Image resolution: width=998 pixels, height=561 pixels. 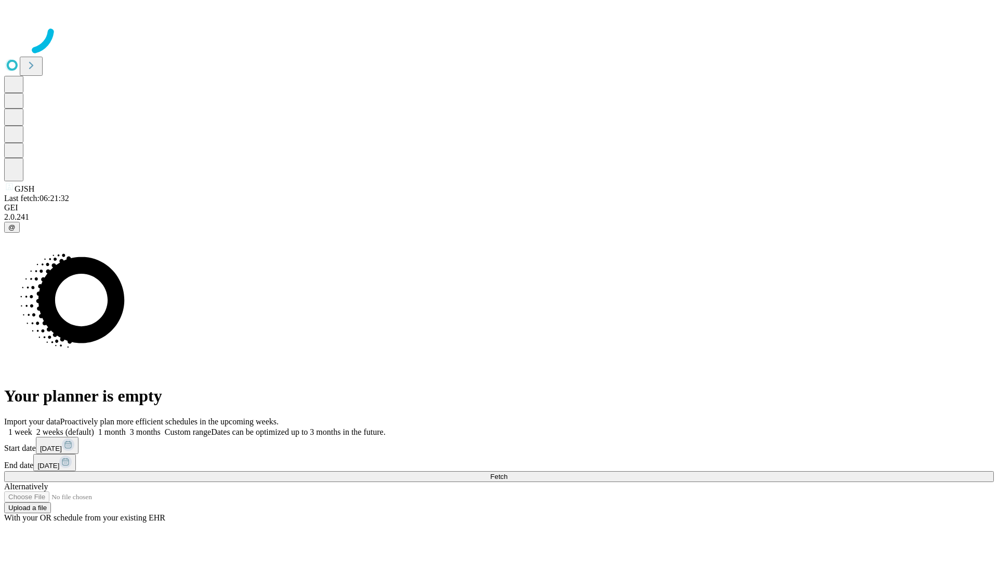 What do you see at coordinates (499, 477) in the screenshot?
I see `span: Fetch` at bounding box center [499, 477].